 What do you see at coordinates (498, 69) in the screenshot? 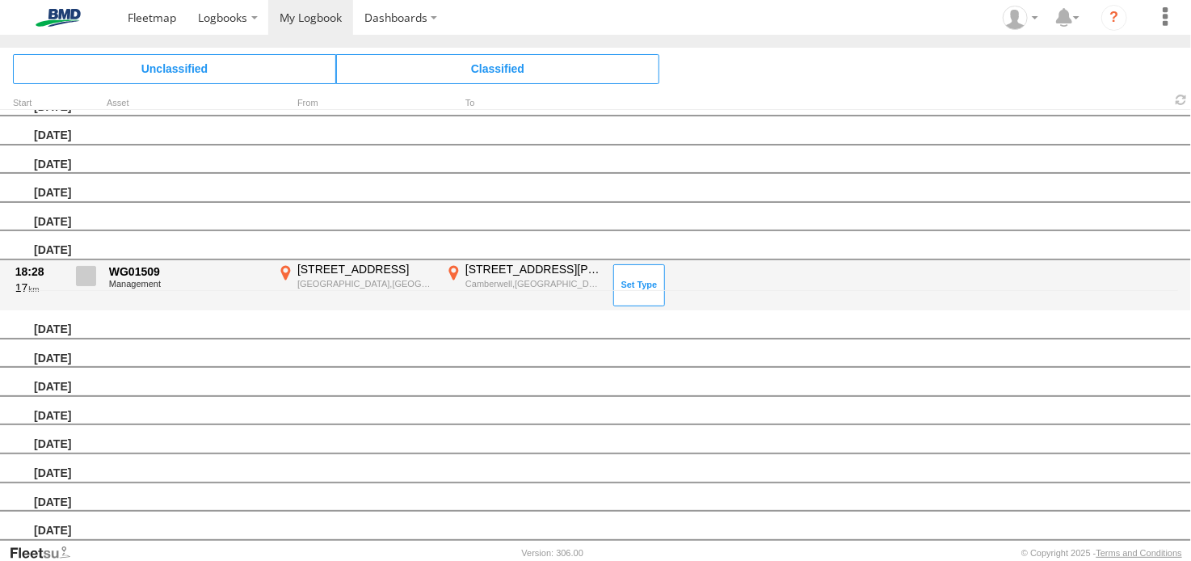
I see `span: Click to view Classified Trips` at bounding box center [498, 69].